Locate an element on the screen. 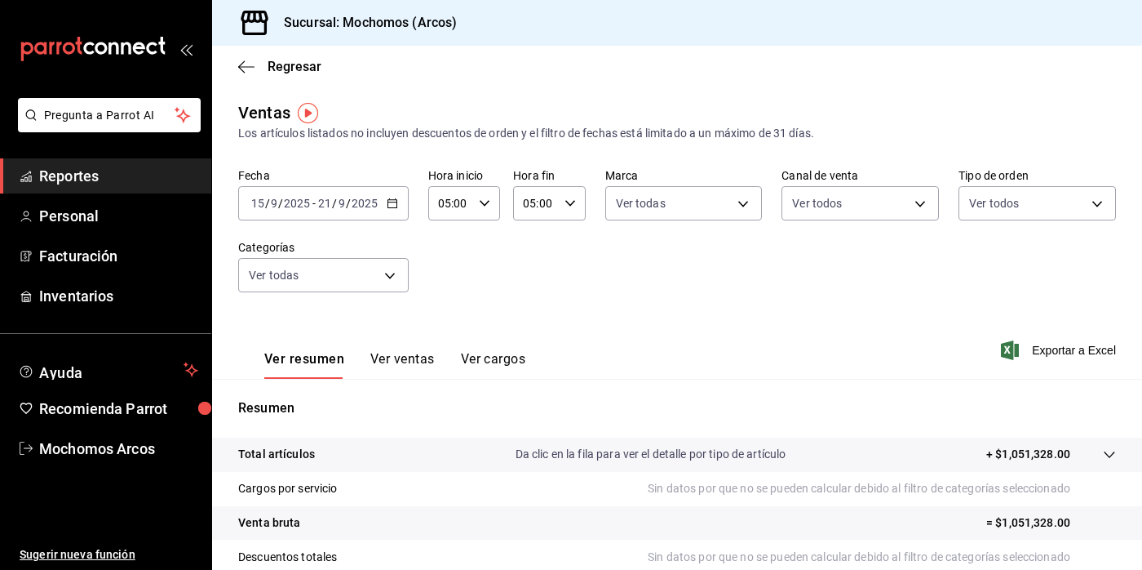 This screenshot has height=570, width=1142. span: Exportar a Excel is located at coordinates (1060, 350).